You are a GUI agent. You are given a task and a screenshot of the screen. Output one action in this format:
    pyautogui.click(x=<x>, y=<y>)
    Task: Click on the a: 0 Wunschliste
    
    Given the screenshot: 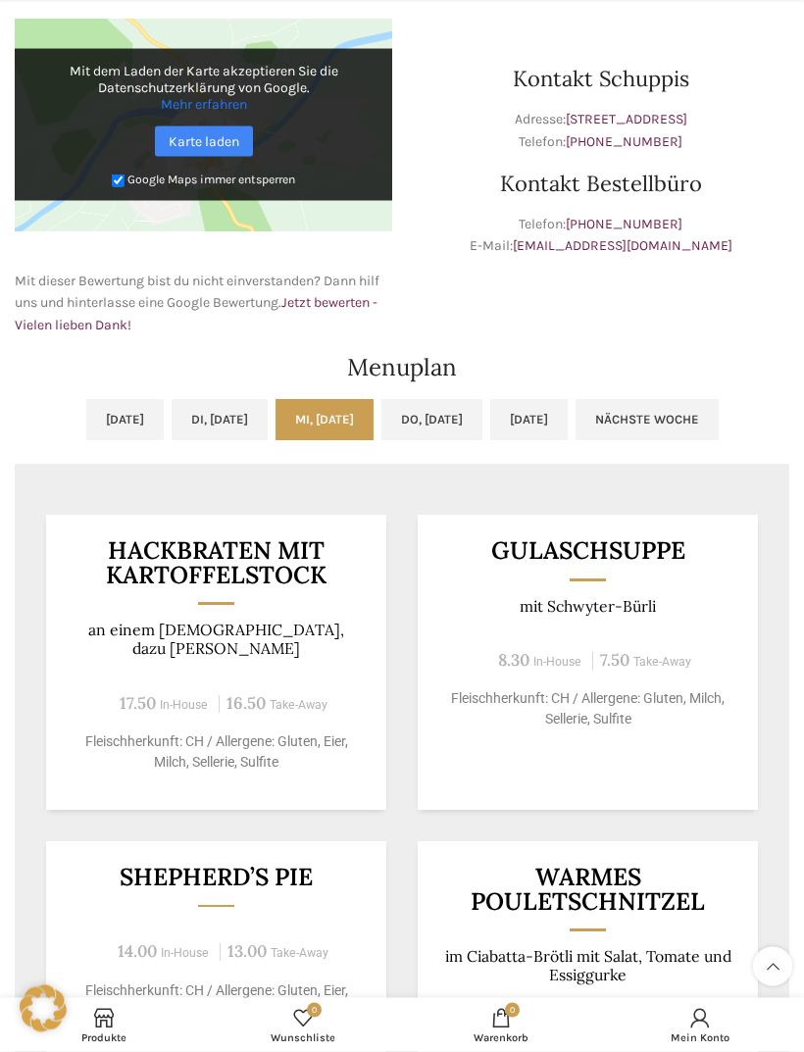 What is the action you would take?
    pyautogui.click(x=303, y=1024)
    